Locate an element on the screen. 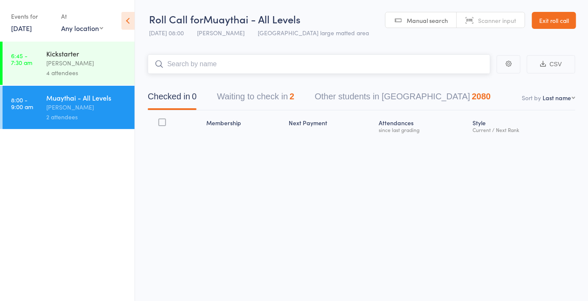 This screenshot has height=301, width=588. div: Current / Next Rank is located at coordinates (522, 129).